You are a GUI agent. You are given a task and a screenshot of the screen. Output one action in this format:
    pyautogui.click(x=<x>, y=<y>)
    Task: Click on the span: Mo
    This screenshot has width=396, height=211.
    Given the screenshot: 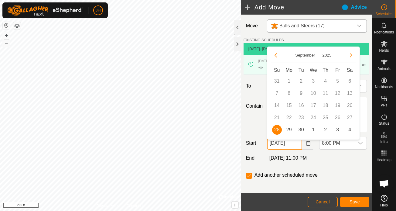 What is the action you would take?
    pyautogui.click(x=289, y=70)
    